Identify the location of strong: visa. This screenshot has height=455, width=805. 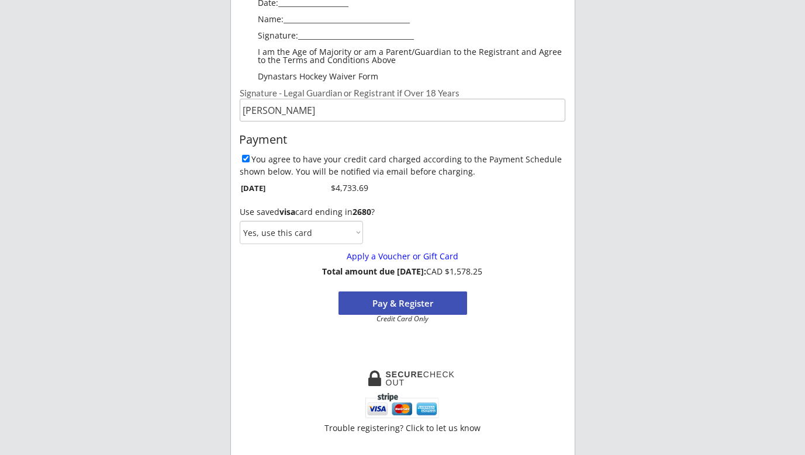
(287, 212).